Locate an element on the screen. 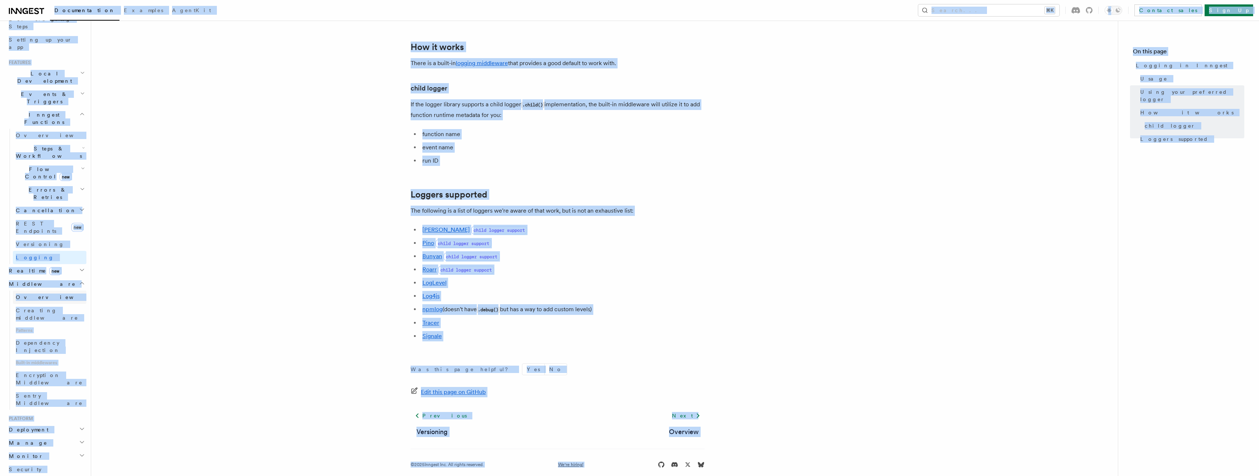  a: Usage is located at coordinates (1190, 79).